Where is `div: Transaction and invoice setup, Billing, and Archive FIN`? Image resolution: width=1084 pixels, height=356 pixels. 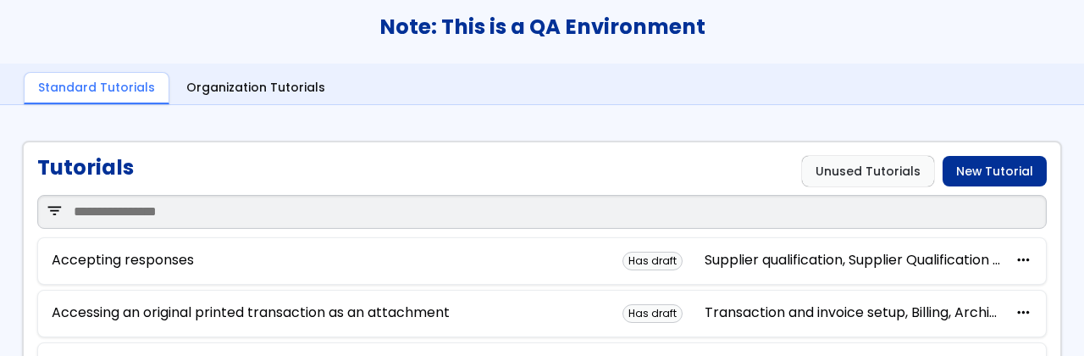 div: Transaction and invoice setup, Billing, and Archive FIN is located at coordinates (852, 312).